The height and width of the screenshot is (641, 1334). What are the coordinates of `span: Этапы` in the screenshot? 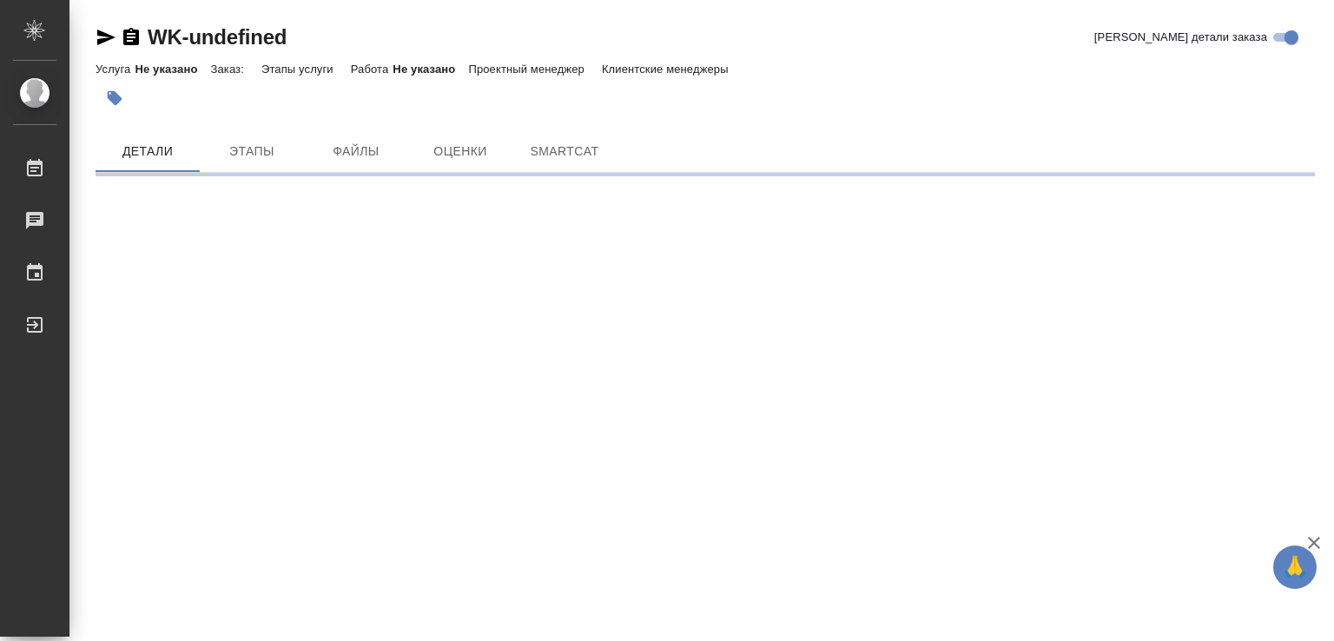 It's located at (252, 151).